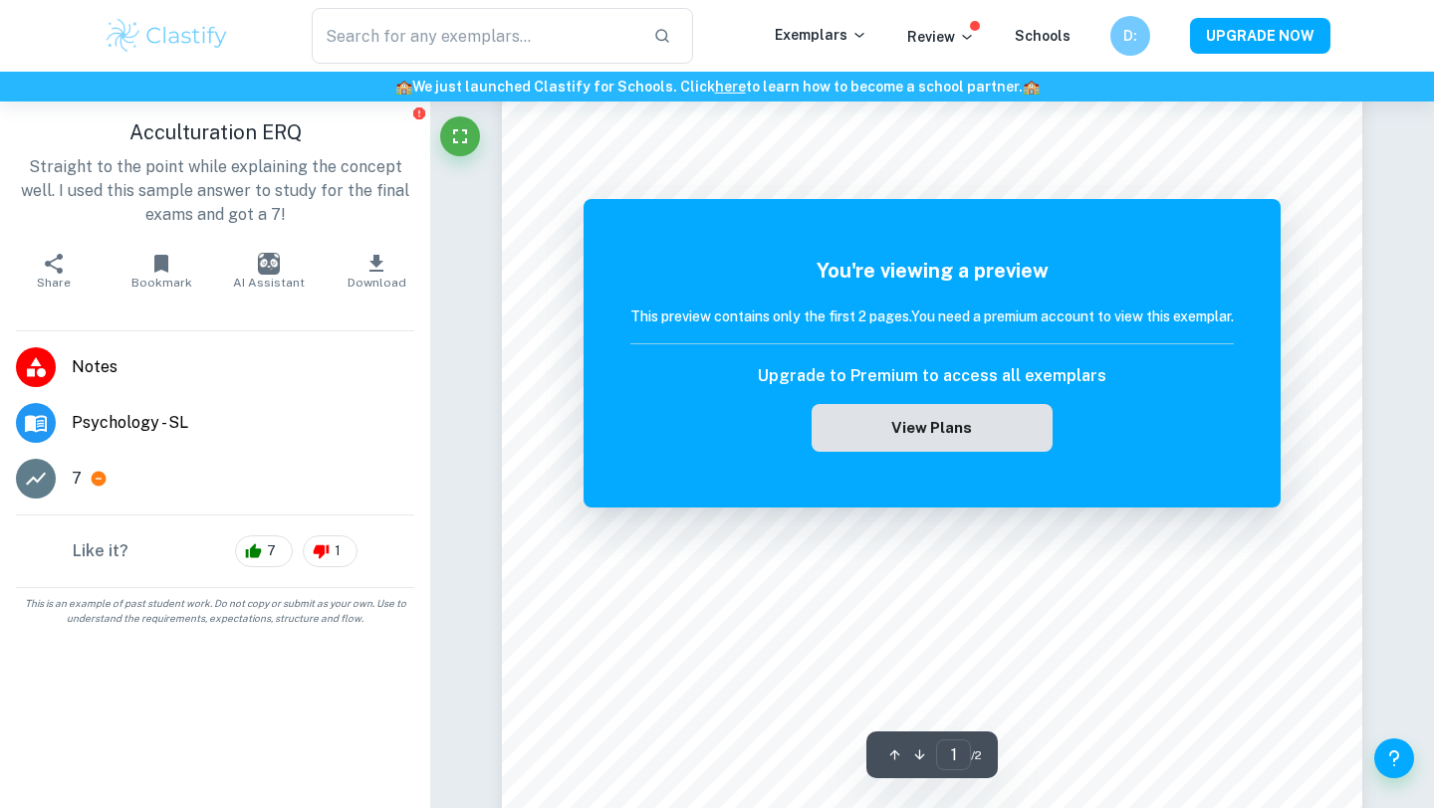  What do you see at coordinates (932, 271) in the screenshot?
I see `h5: You're viewing a preview` at bounding box center [932, 271].